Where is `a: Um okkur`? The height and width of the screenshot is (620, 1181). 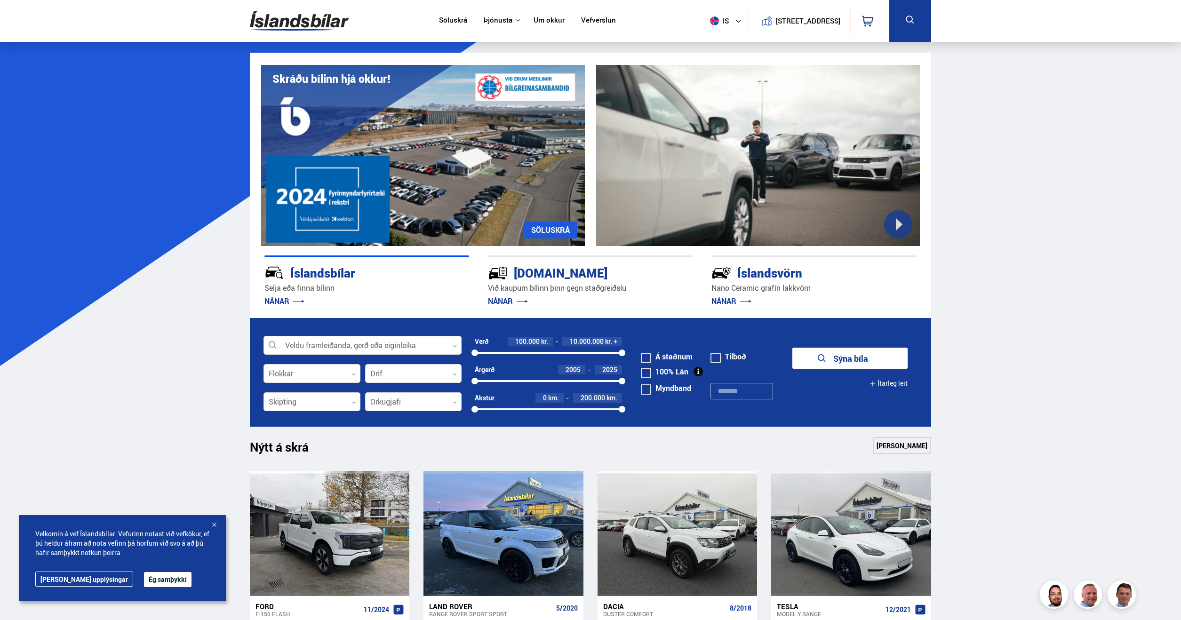
a: Um okkur is located at coordinates (549, 21).